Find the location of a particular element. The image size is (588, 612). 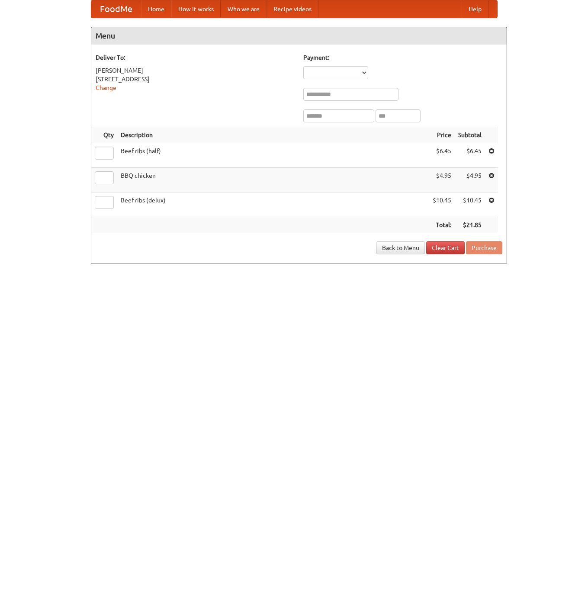

h5: Deliver To: is located at coordinates (195, 58).